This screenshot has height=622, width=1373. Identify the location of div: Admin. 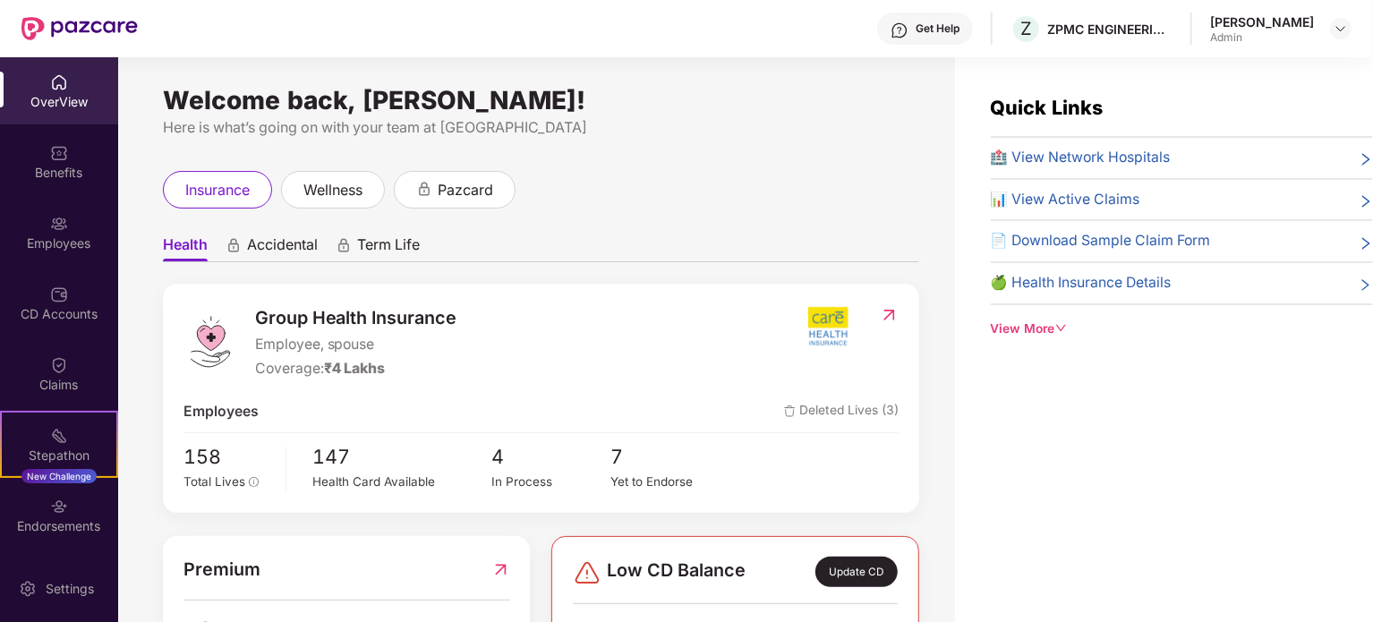
(1262, 38).